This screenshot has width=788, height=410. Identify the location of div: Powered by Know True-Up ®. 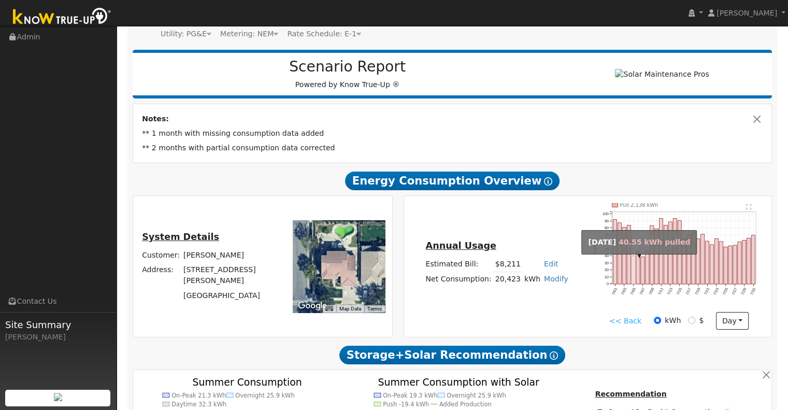
(348, 74).